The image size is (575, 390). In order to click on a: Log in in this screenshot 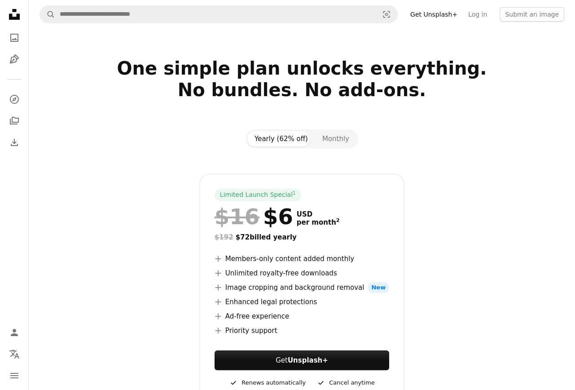, I will do `click(478, 14)`.